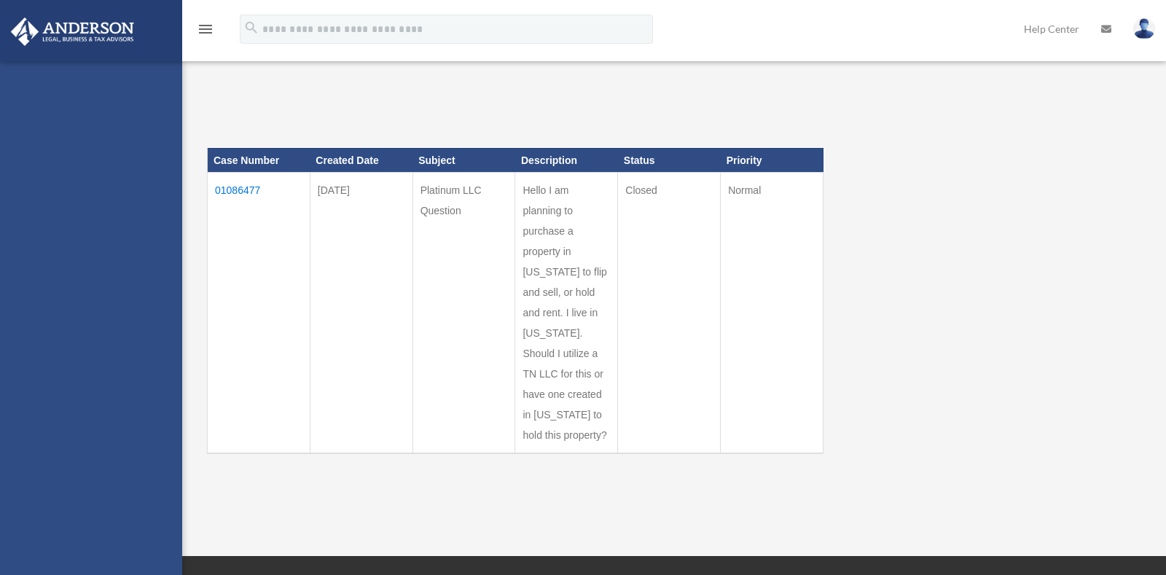  I want to click on td: Normal, so click(772, 313).